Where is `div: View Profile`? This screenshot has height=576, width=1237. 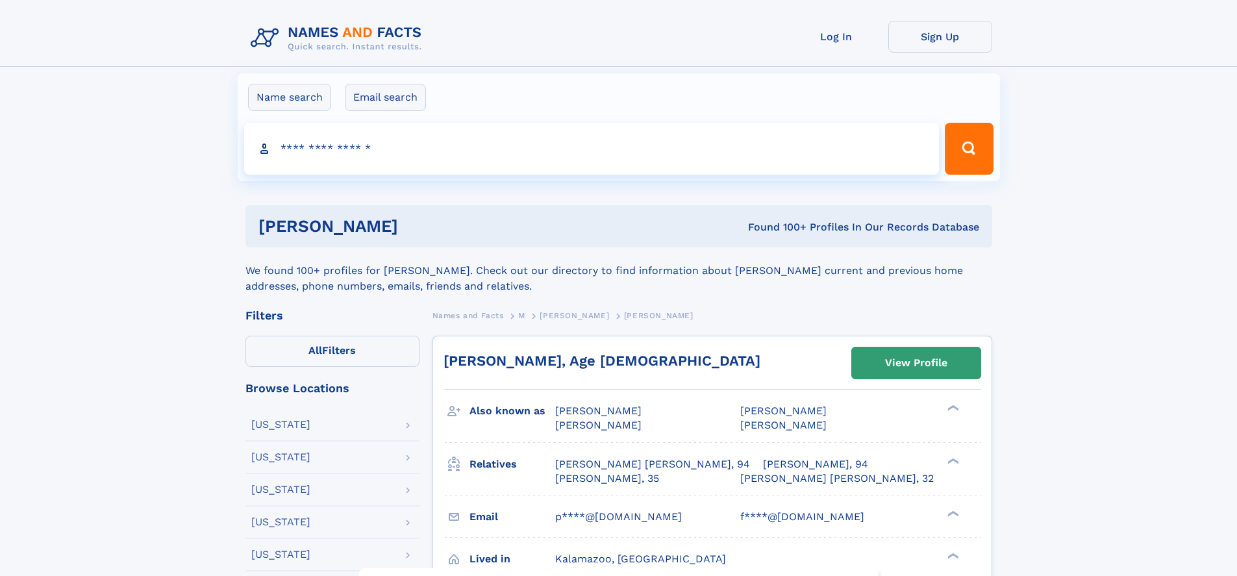 div: View Profile is located at coordinates (917, 363).